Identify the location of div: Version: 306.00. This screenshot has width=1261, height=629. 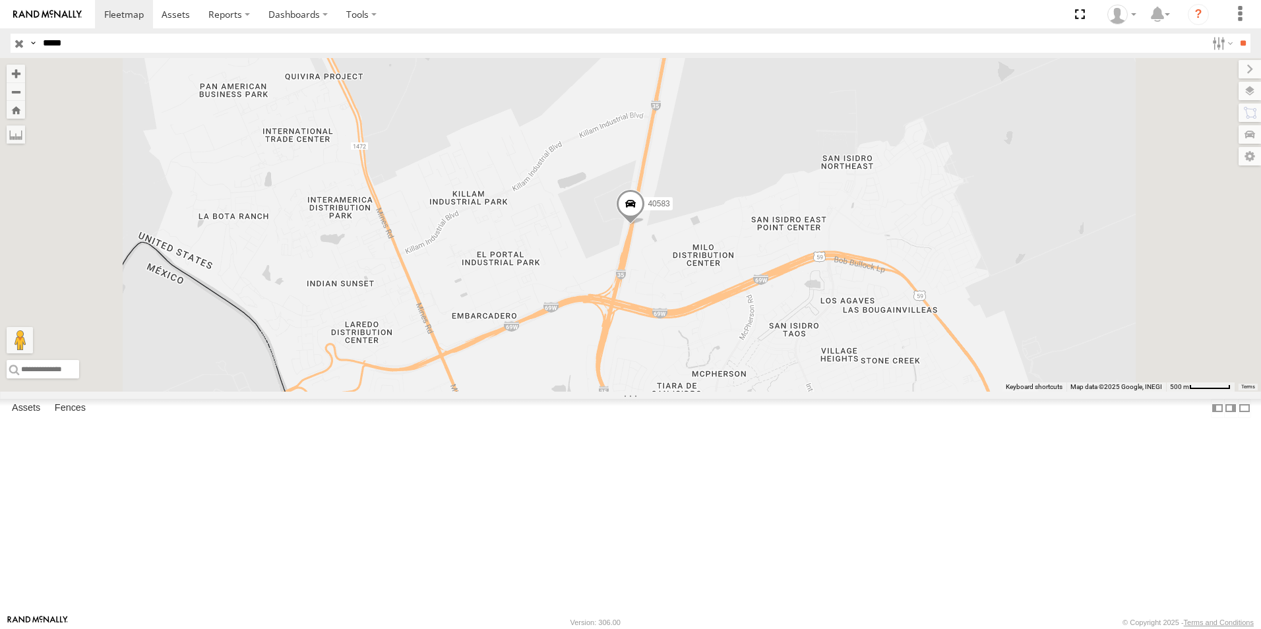
(595, 622).